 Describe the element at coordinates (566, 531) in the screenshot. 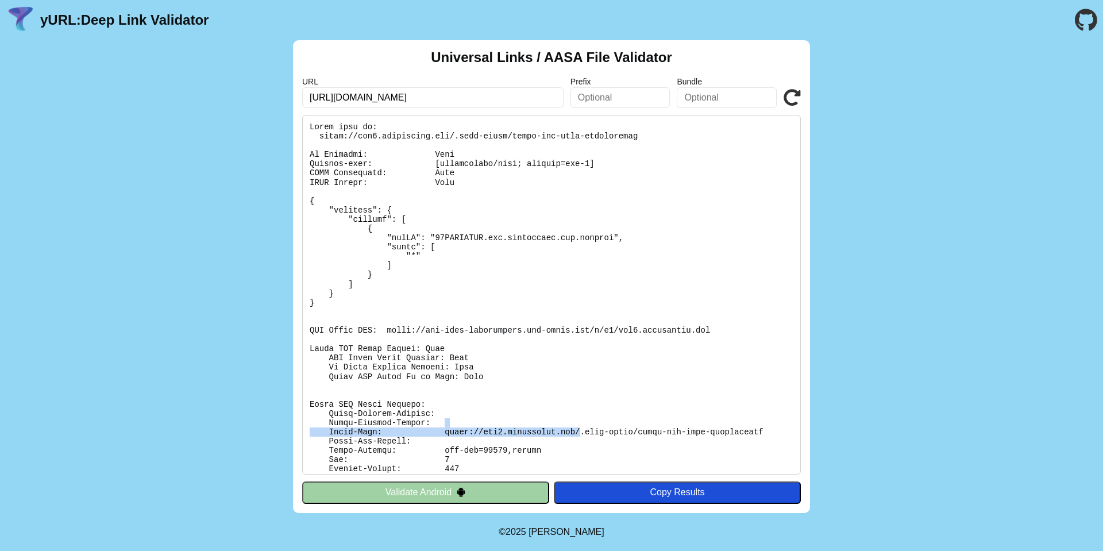

I see `a: Michael Ibragimchayev's Personal Site` at that location.